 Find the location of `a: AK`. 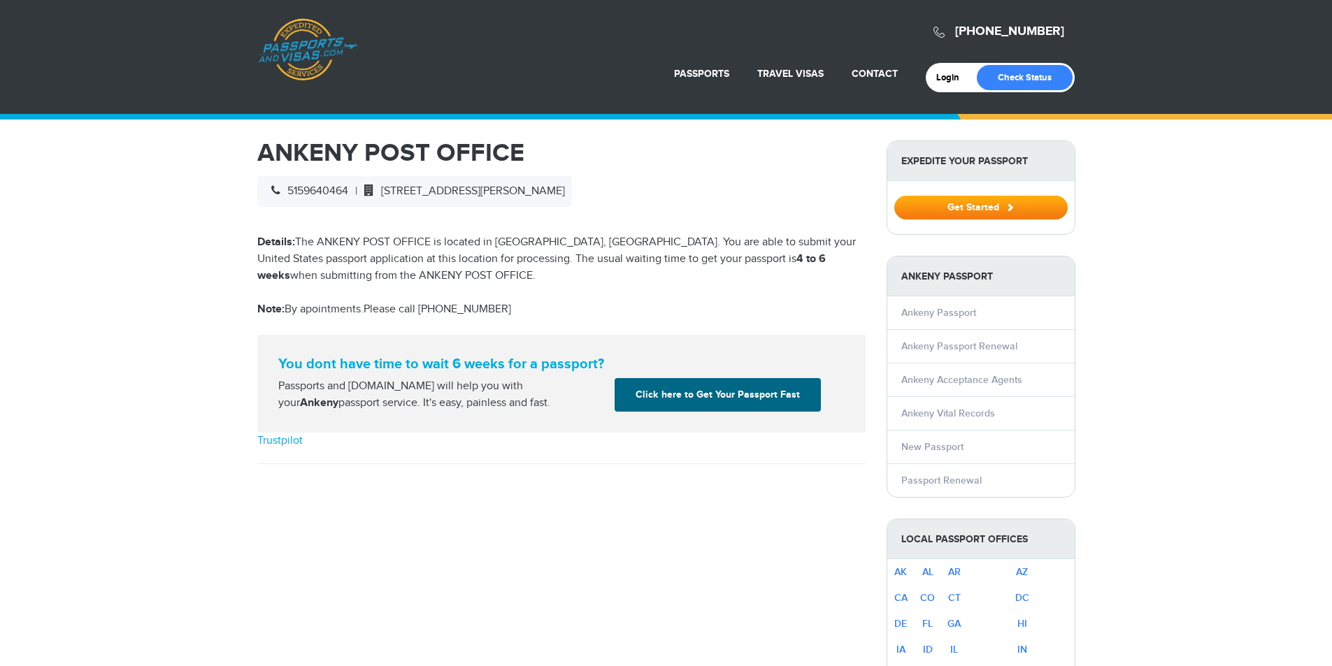

a: AK is located at coordinates (901, 572).